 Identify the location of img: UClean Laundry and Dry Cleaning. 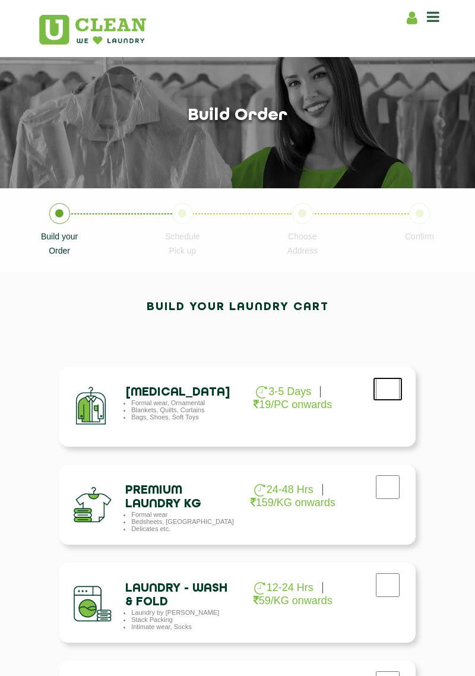
(93, 30).